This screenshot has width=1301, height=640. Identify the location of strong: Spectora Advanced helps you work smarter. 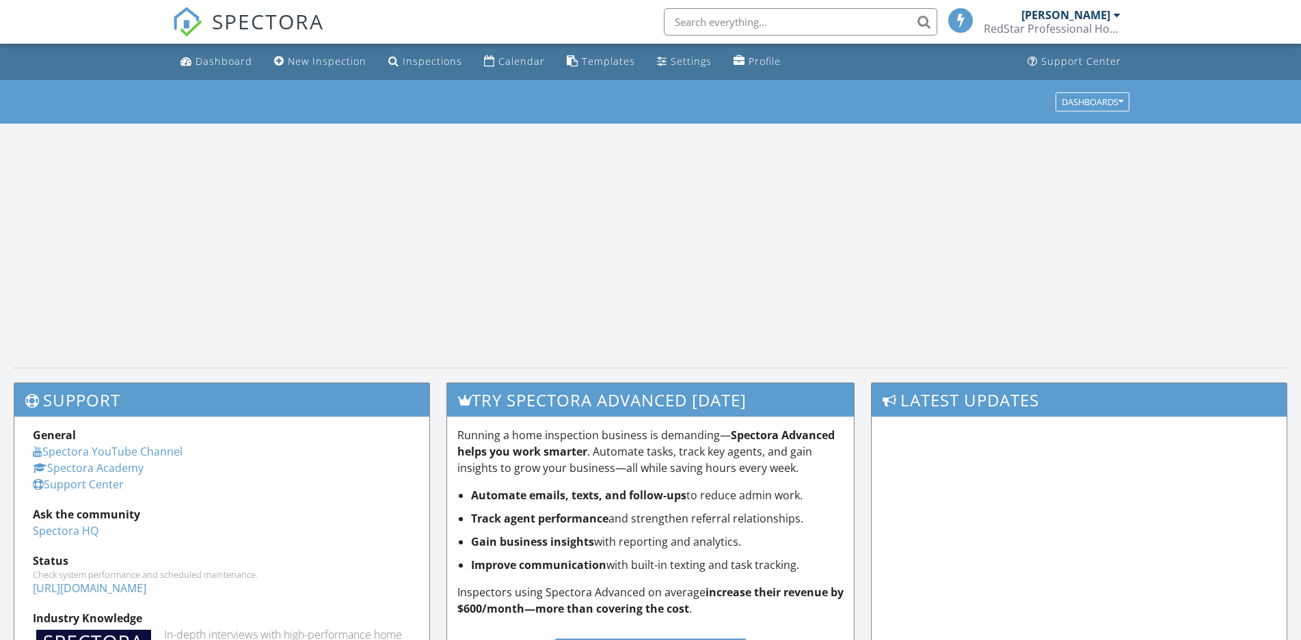
(646, 444).